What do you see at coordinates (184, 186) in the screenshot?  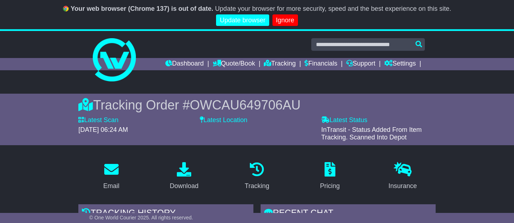 I see `div: Download` at bounding box center [184, 186].